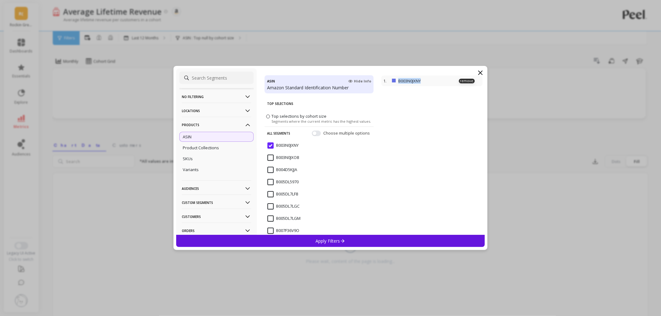 The height and width of the screenshot is (316, 661). Describe the element at coordinates (387, 81) in the screenshot. I see `p: 1.` at that location.